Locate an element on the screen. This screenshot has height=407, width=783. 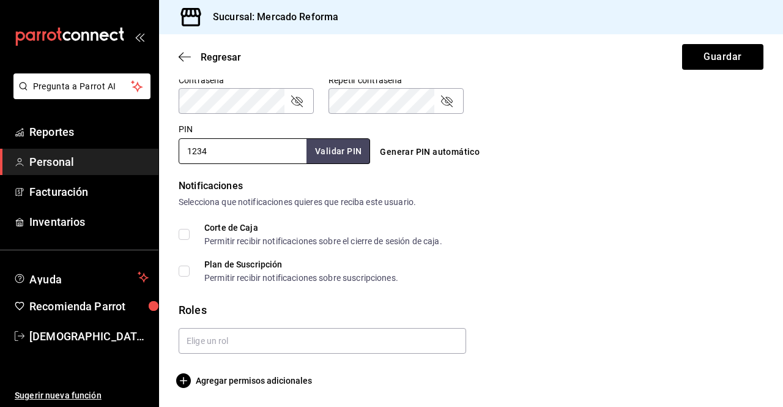
span: Inventarios is located at coordinates (89, 221).